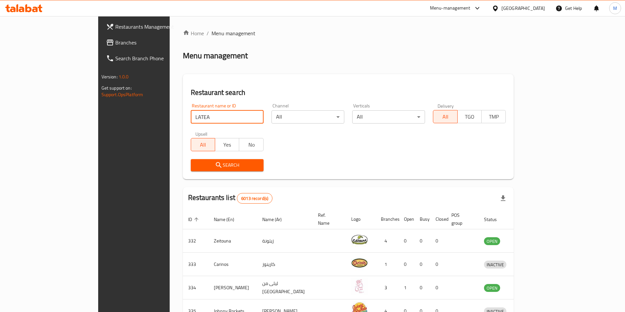 This screenshot has height=312, width=625. I want to click on a: Search Branch Phone, so click(152, 58).